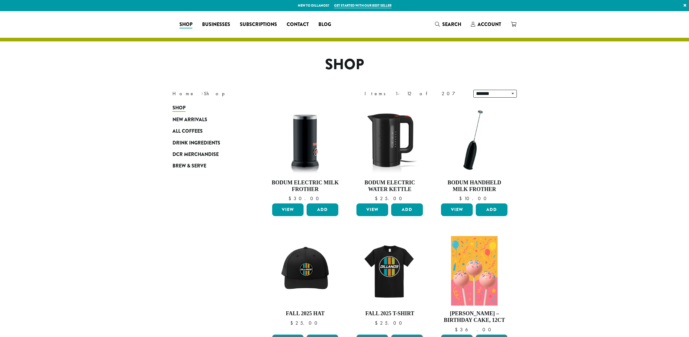  Describe the element at coordinates (474, 153) in the screenshot. I see `a: Bodum Handheld Milk Frother $10.00` at that location.